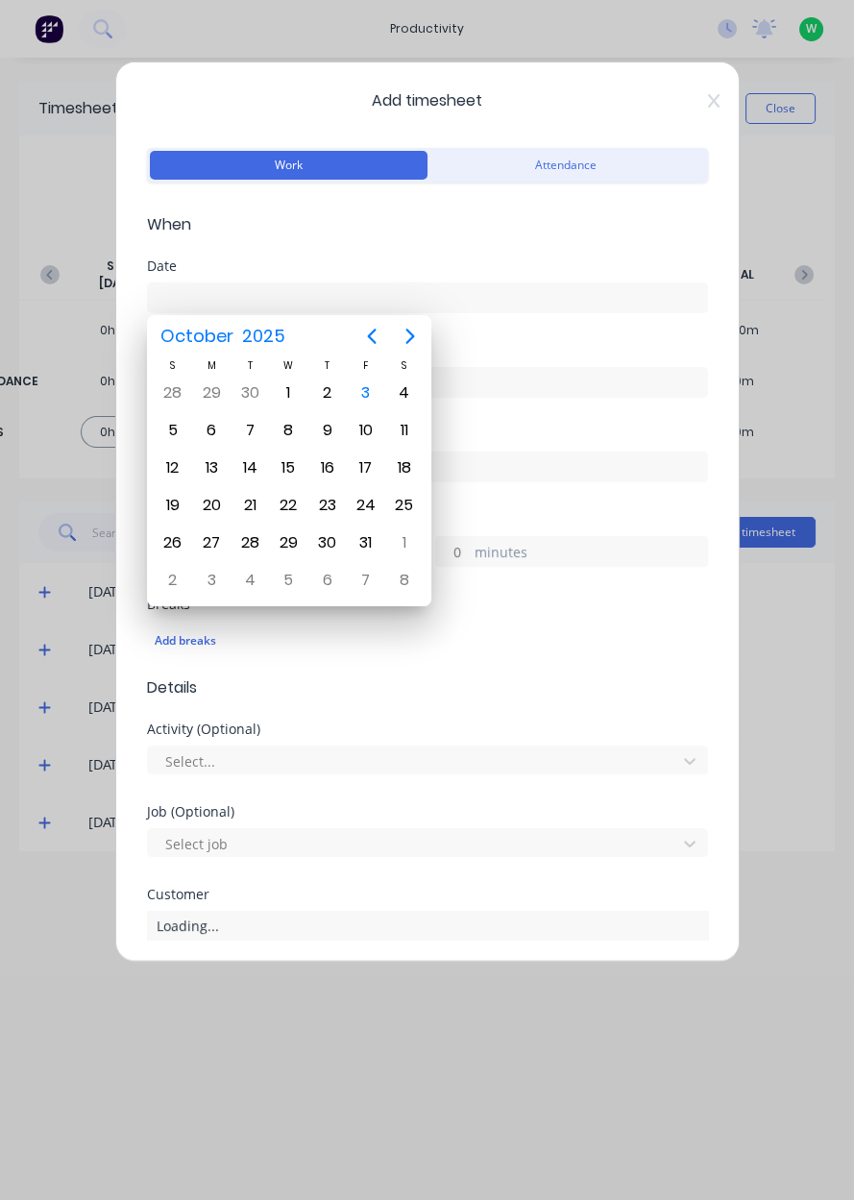 This screenshot has height=1200, width=854. Describe the element at coordinates (173, 543) in the screenshot. I see `div: Sunday, October 26, 2025` at that location.